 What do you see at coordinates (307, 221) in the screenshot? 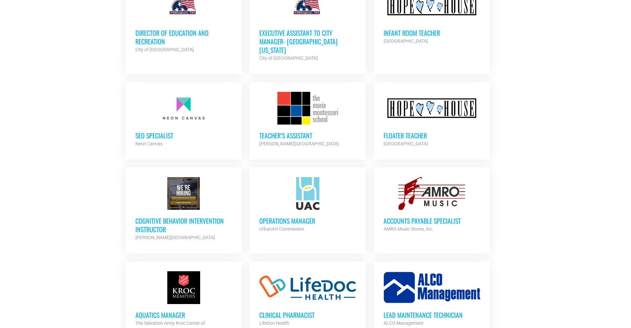
I see `h3: Operations Manager` at bounding box center [307, 221].